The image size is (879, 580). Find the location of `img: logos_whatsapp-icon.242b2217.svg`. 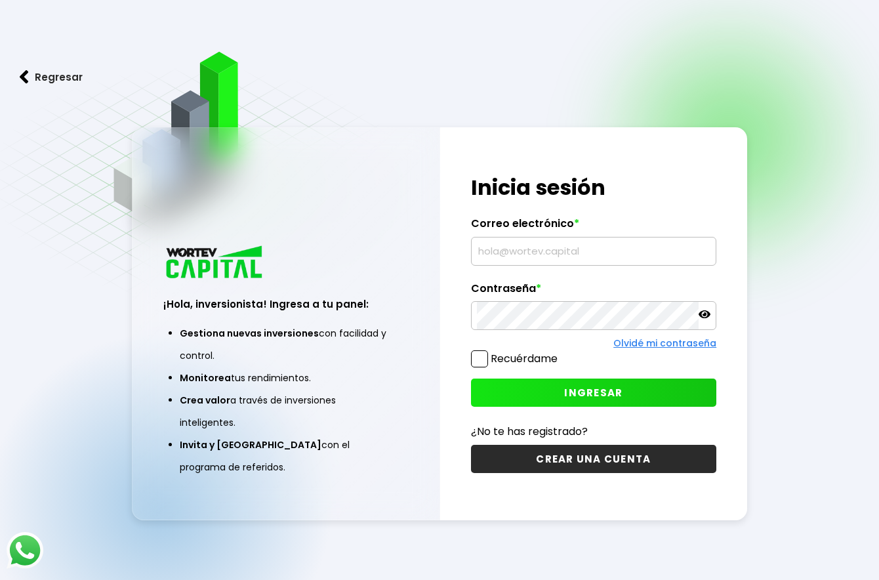

img: logos_whatsapp-icon.242b2217.svg is located at coordinates (25, 550).